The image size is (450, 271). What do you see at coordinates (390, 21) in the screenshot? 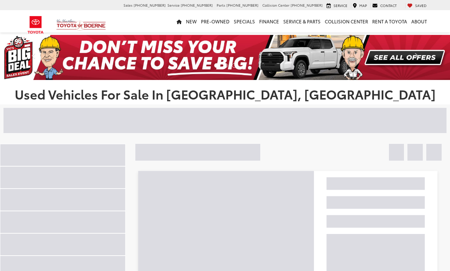
I see `a: Rent a Toyota` at bounding box center [390, 21].